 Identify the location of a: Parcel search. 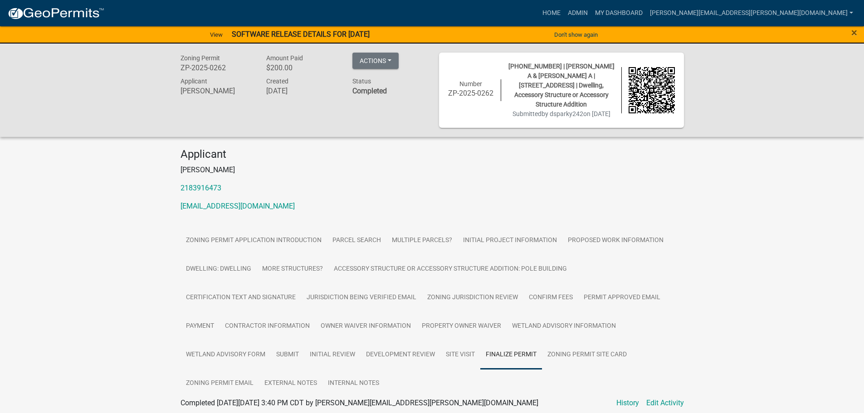
(357, 241).